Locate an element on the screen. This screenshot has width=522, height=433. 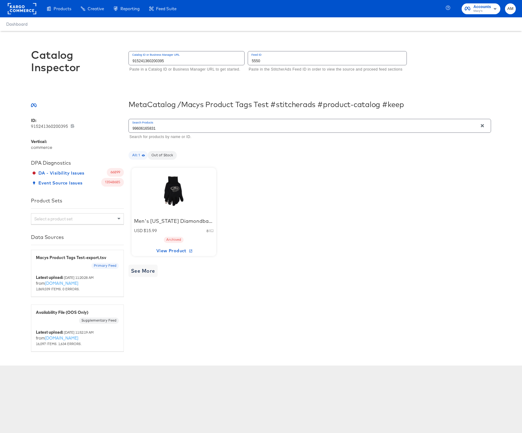
span: Reporting is located at coordinates (130, 9).